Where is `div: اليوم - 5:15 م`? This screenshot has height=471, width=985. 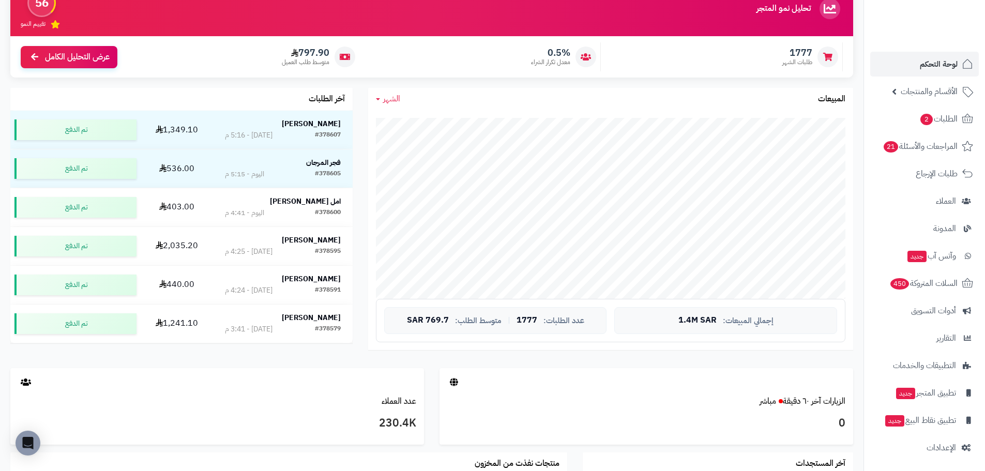 div: اليوم - 5:15 م is located at coordinates (245, 174).